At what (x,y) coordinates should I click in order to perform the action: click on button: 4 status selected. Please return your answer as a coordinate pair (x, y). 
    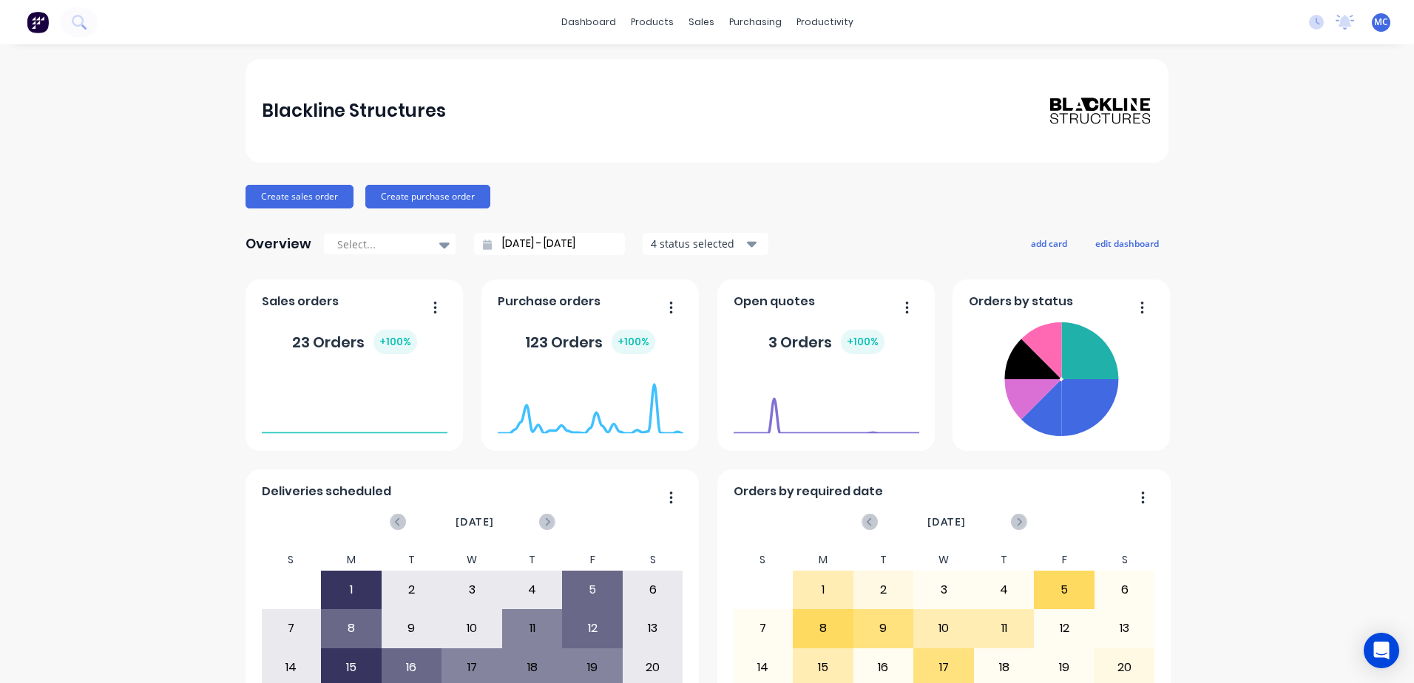
    Looking at the image, I should click on (706, 244).